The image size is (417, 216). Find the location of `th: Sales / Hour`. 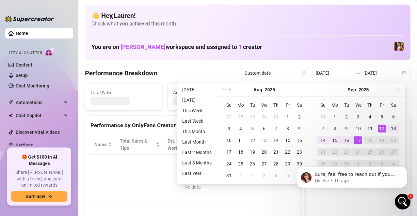

th: Sales / Hour is located at coordinates (230, 145).